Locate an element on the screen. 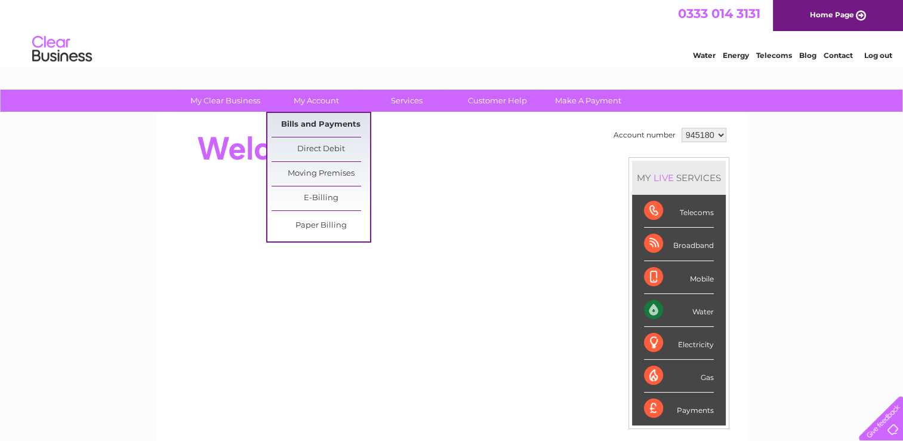  a: My Clear Business is located at coordinates (225, 100).